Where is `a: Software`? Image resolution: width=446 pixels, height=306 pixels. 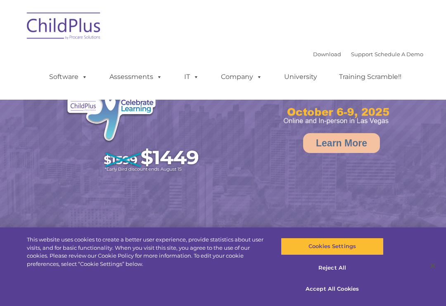
a: Software is located at coordinates (68, 77).